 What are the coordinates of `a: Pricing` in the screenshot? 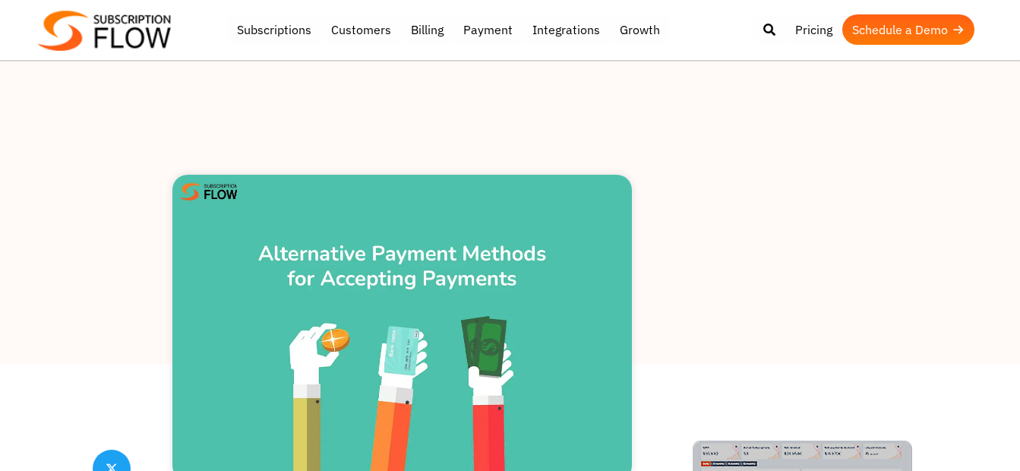 It's located at (814, 30).